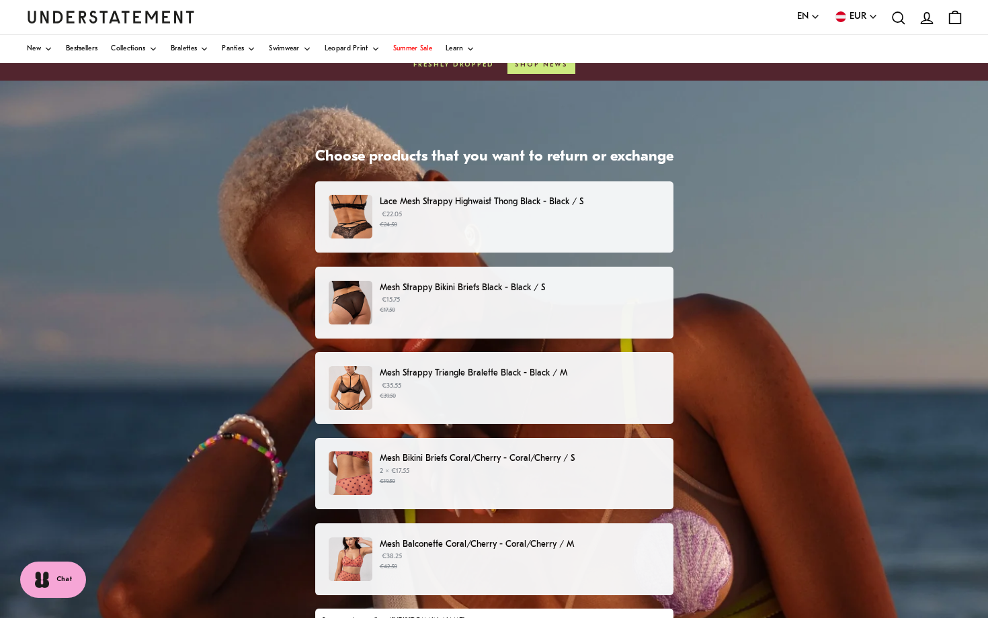 The width and height of the screenshot is (988, 618). I want to click on button: Shop news, so click(541, 65).